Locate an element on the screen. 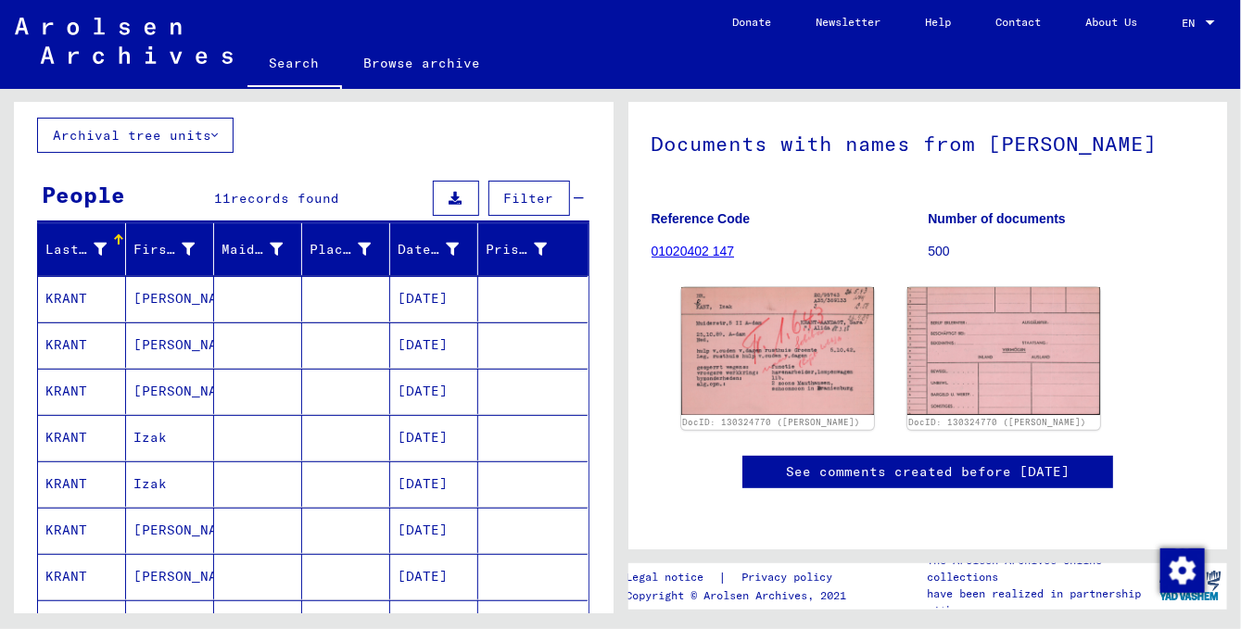  a: Legal notice is located at coordinates (672, 577).